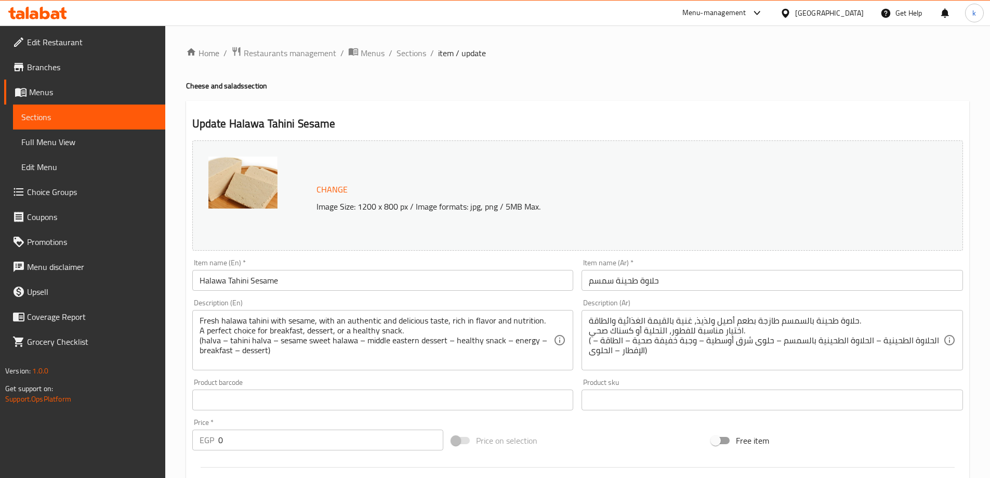 The height and width of the screenshot is (478, 990). Describe the element at coordinates (92, 342) in the screenshot. I see `span: Grocery Checklist` at that location.